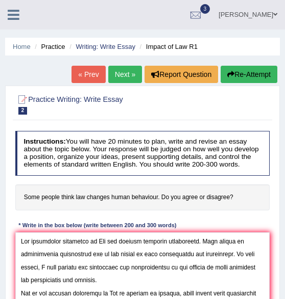 This screenshot has width=285, height=299. What do you see at coordinates (125, 74) in the screenshot?
I see `a: Next »` at bounding box center [125, 74].